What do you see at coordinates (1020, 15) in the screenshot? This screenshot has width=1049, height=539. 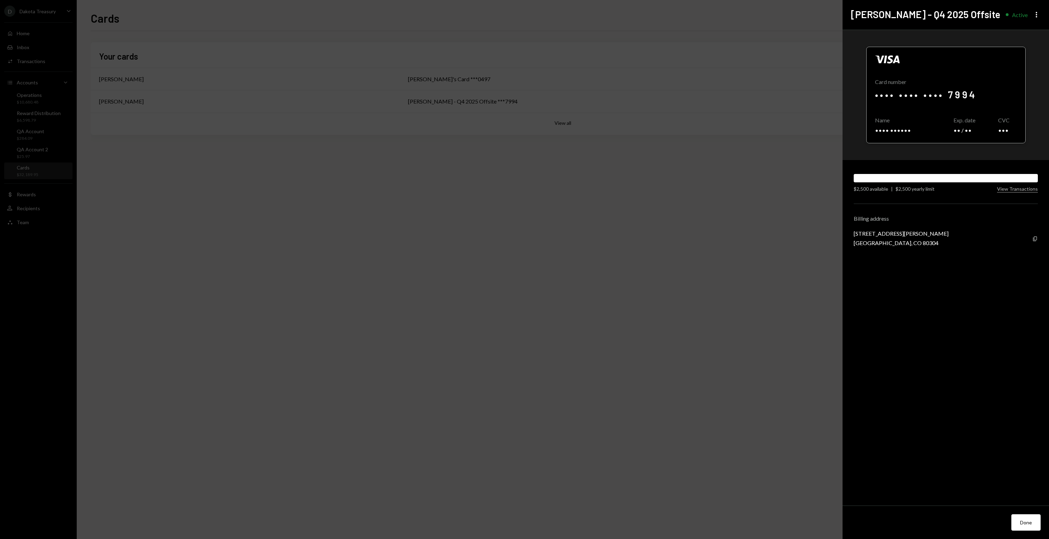 I see `div: Active` at bounding box center [1020, 15].